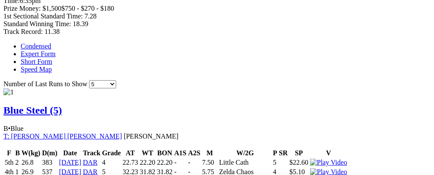  I want to click on th: D(m), so click(50, 154).